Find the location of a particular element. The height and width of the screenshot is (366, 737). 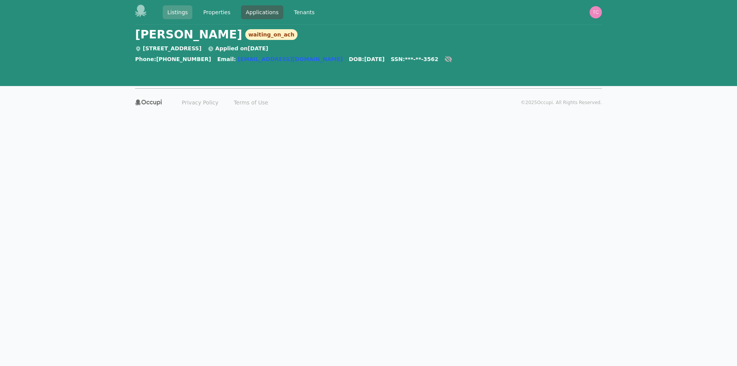

a: Applications is located at coordinates (262, 12).